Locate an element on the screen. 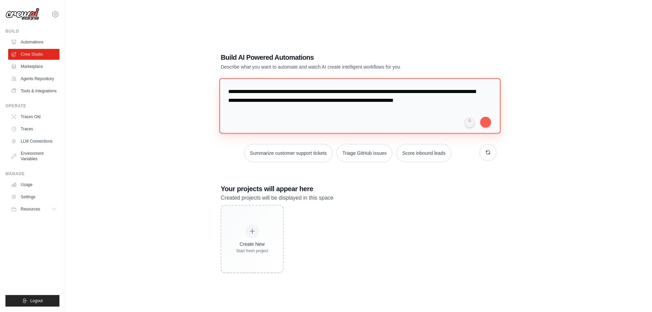 Image resolution: width=652 pixels, height=312 pixels. button: Resources is located at coordinates (34, 209).